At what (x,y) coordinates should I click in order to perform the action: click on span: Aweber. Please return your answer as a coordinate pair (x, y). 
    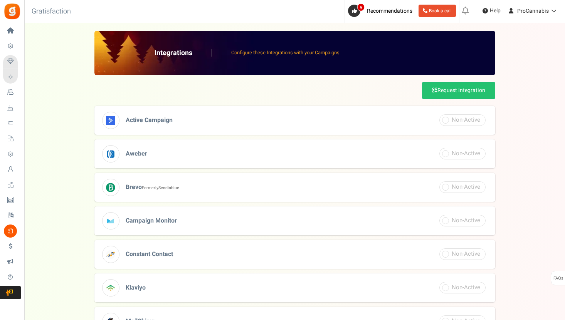
    Looking at the image, I should click on (136, 154).